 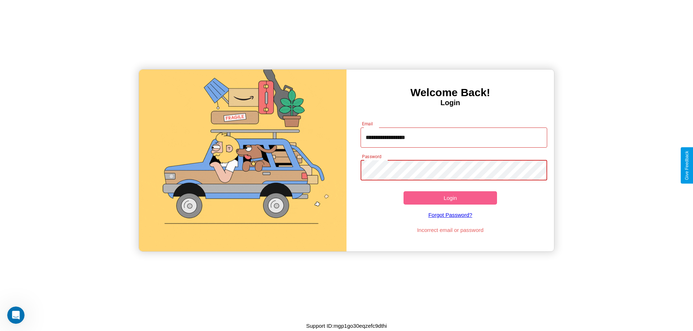 What do you see at coordinates (450, 93) in the screenshot?
I see `h3: Welcome Back!` at bounding box center [450, 93].